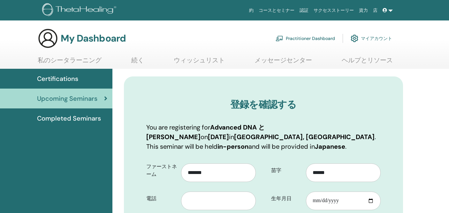  What do you see at coordinates (251, 10) in the screenshot?
I see `a: 約` at bounding box center [251, 10].